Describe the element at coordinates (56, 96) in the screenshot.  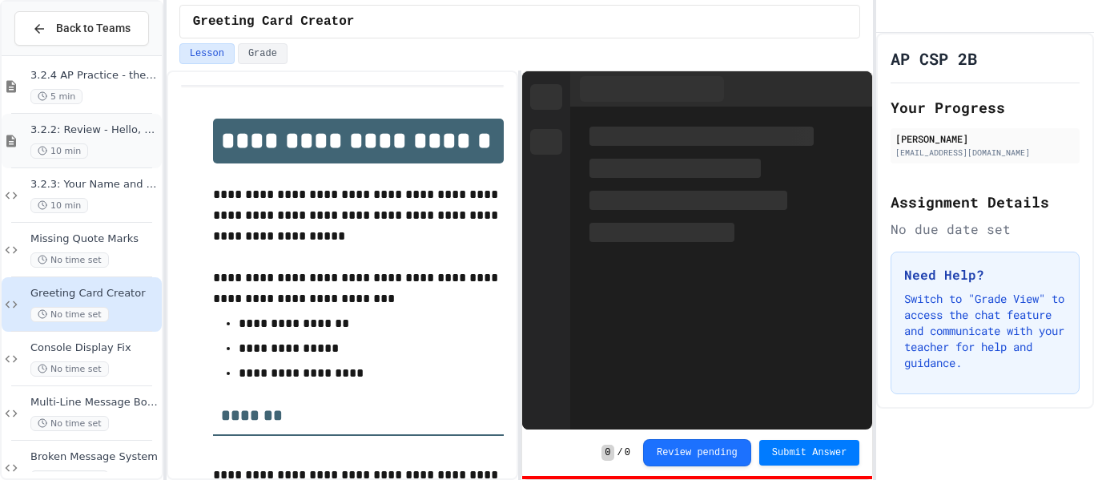
I see `span: 5 min` at that location.